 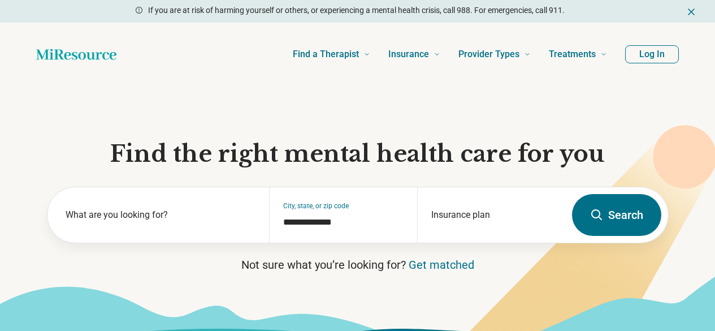 What do you see at coordinates (617, 215) in the screenshot?
I see `button: Search` at bounding box center [617, 215].